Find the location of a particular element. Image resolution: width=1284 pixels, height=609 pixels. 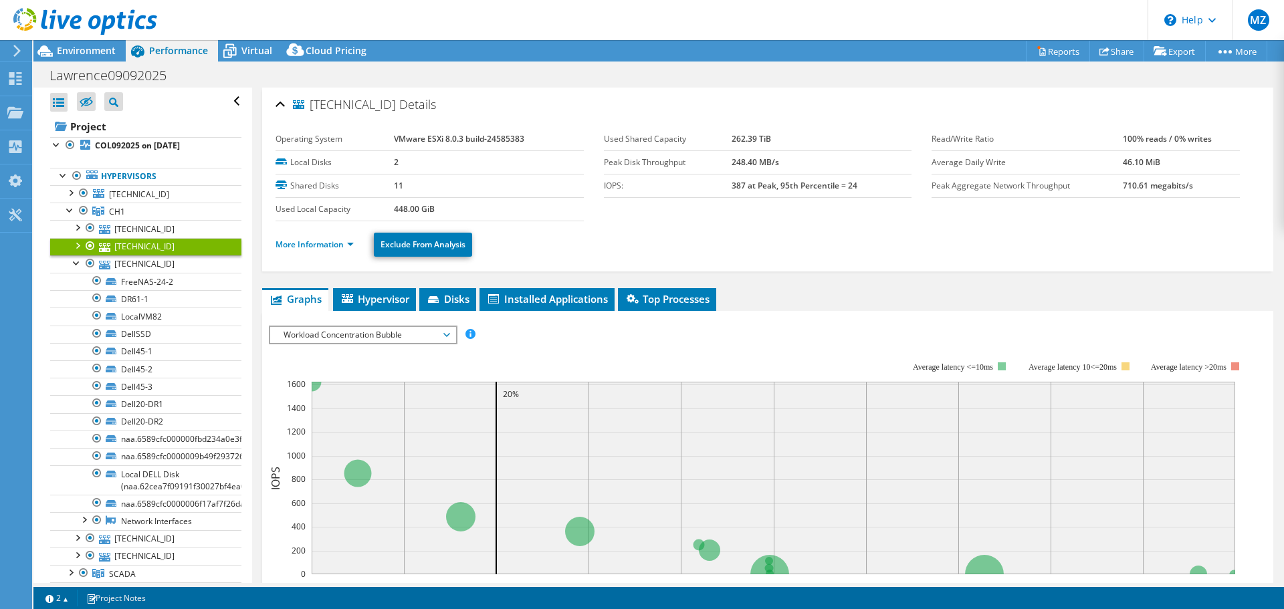

a: naa.6589cfc0000006f17af7f26da229a876 is located at coordinates (146, 503).